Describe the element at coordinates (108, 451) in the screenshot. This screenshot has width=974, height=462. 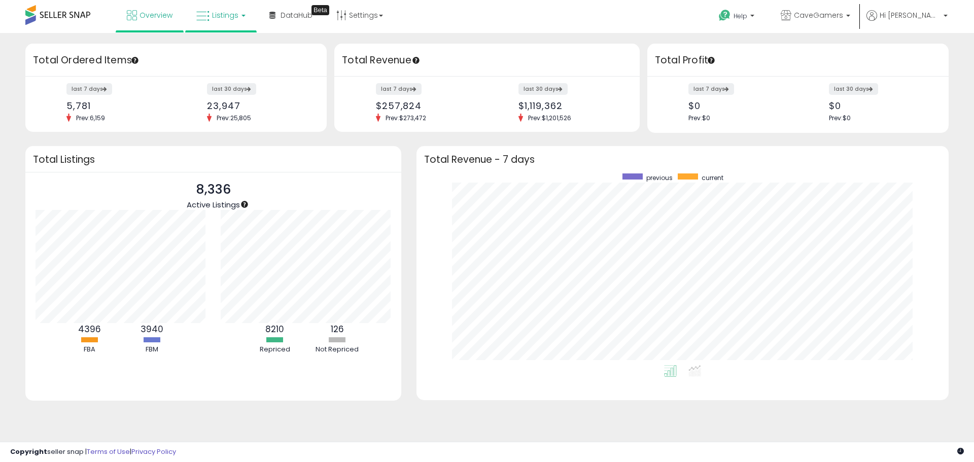
I see `a: Terms of Use` at that location.